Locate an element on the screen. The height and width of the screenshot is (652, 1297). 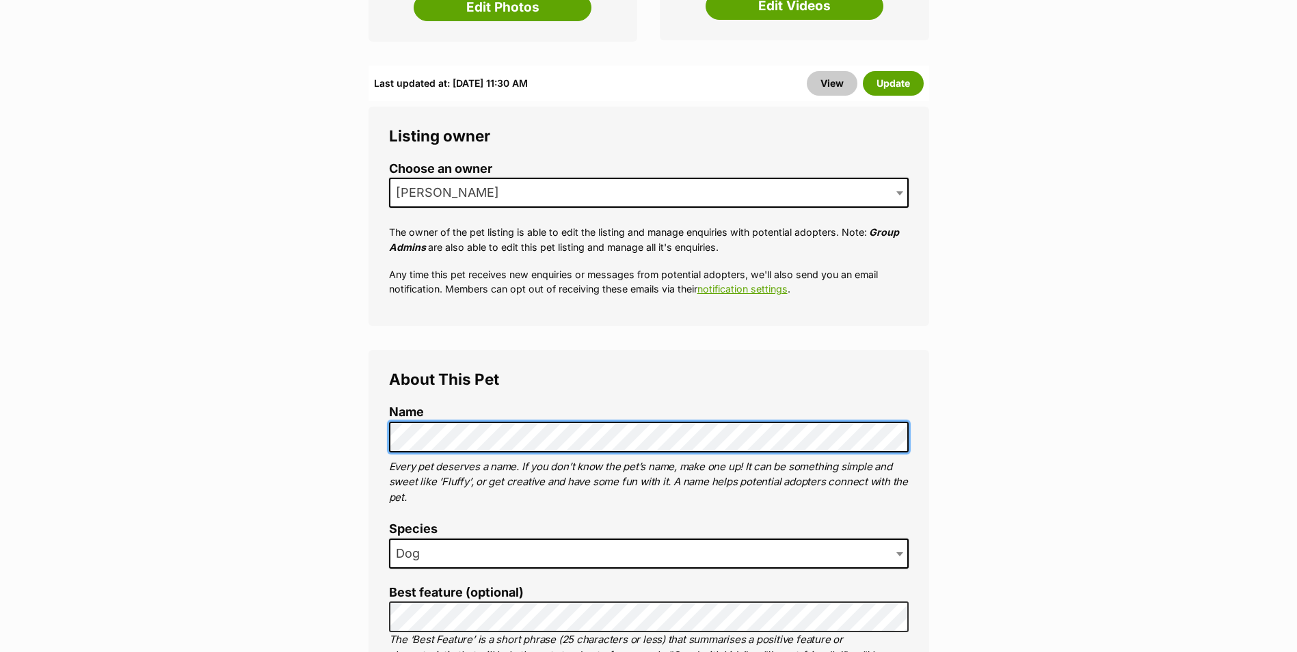
span: Listing owner is located at coordinates (440, 135).